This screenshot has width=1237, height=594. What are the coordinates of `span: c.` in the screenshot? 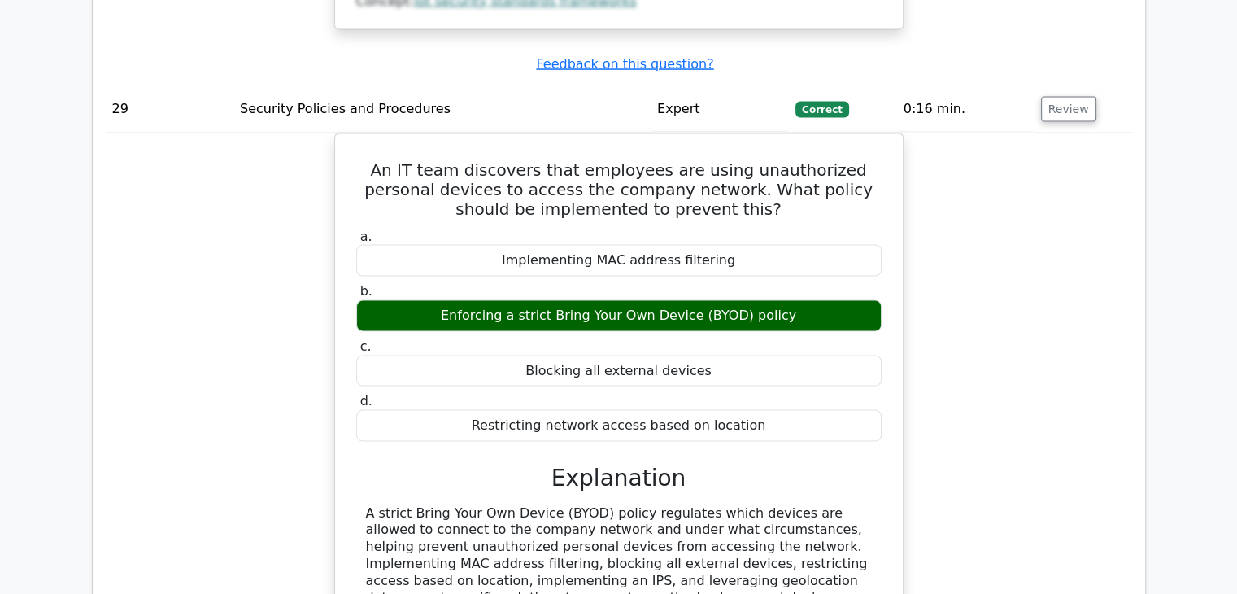 It's located at (366, 346).